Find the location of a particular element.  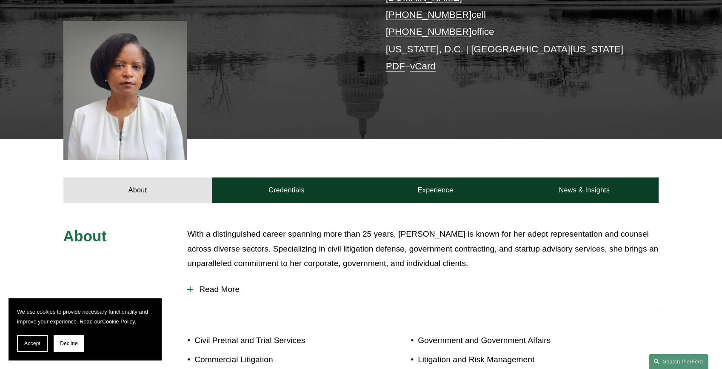

p: Litigation and Risk Management is located at coordinates (514, 360).